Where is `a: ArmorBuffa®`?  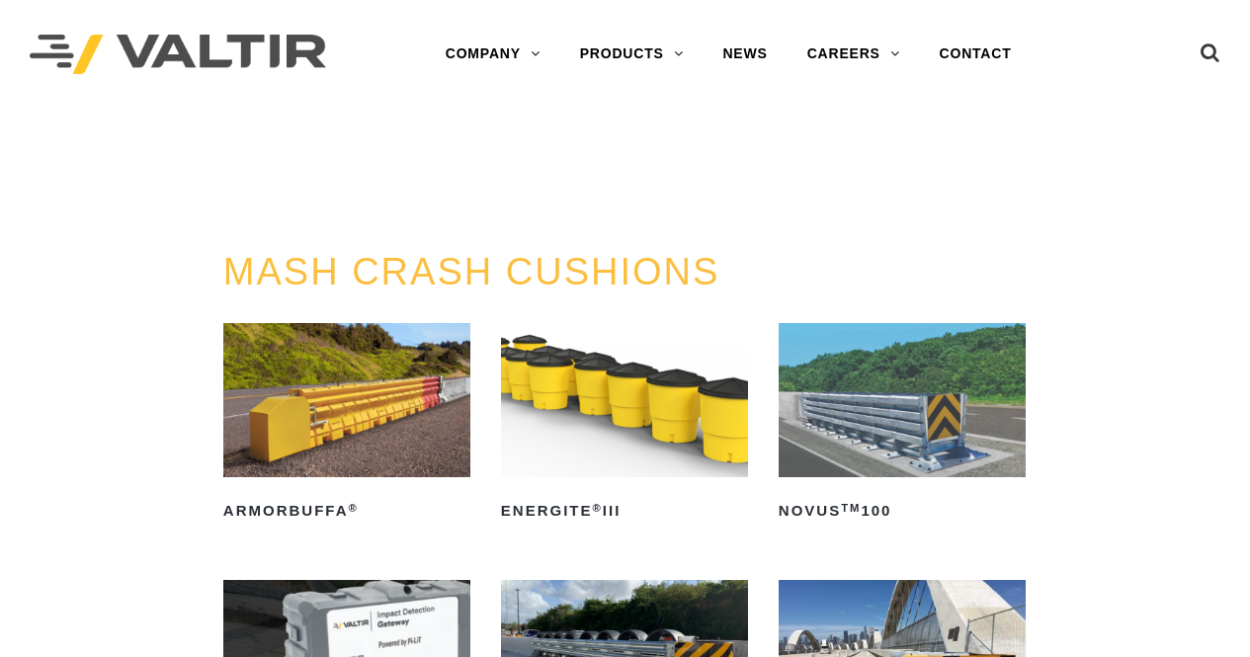 a: ArmorBuffa® is located at coordinates (347, 425).